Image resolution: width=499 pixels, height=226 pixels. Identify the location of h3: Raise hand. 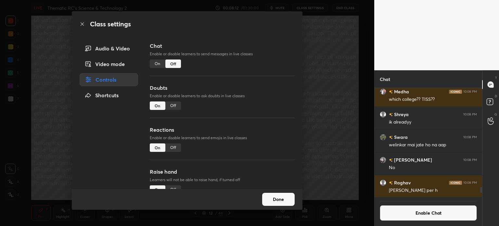
(222, 172).